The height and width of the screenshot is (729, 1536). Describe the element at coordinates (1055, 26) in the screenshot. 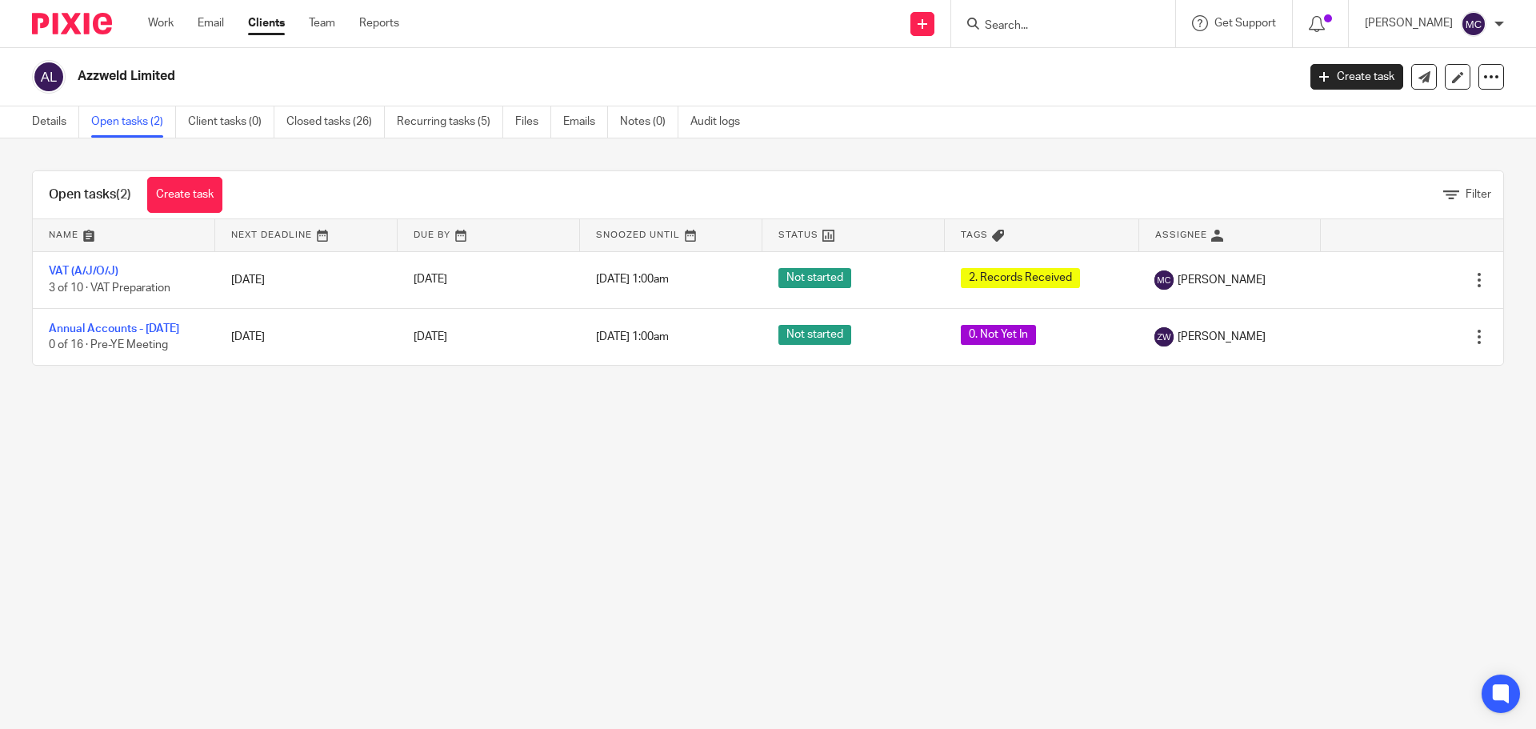

I see `input: Search` at that location.